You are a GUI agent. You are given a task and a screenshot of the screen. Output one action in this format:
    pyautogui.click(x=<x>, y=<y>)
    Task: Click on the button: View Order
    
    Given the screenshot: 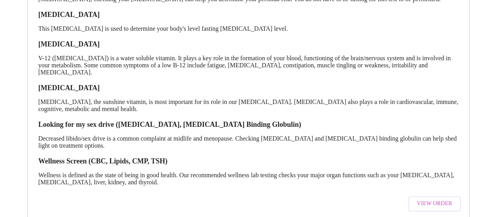 What is the action you would take?
    pyautogui.click(x=435, y=203)
    